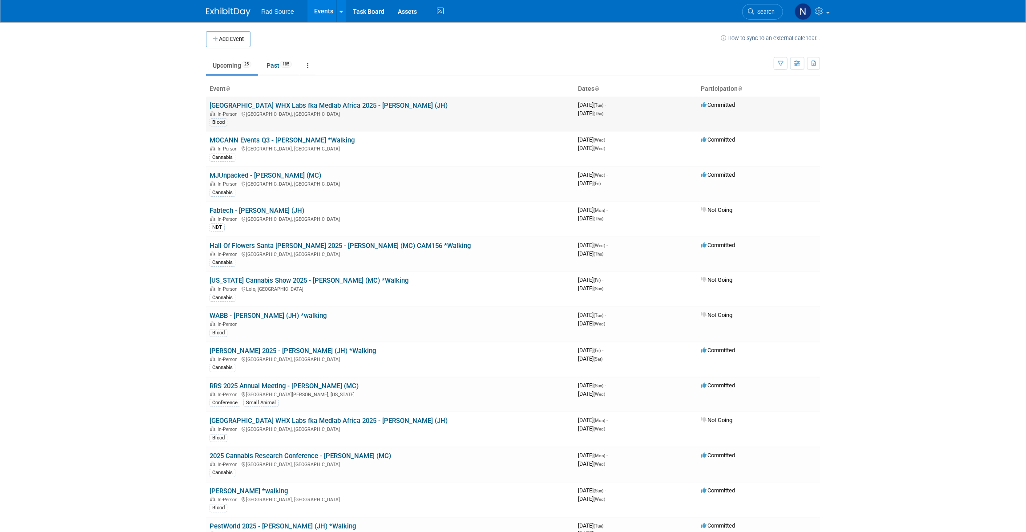  I want to click on span: 25, so click(247, 64).